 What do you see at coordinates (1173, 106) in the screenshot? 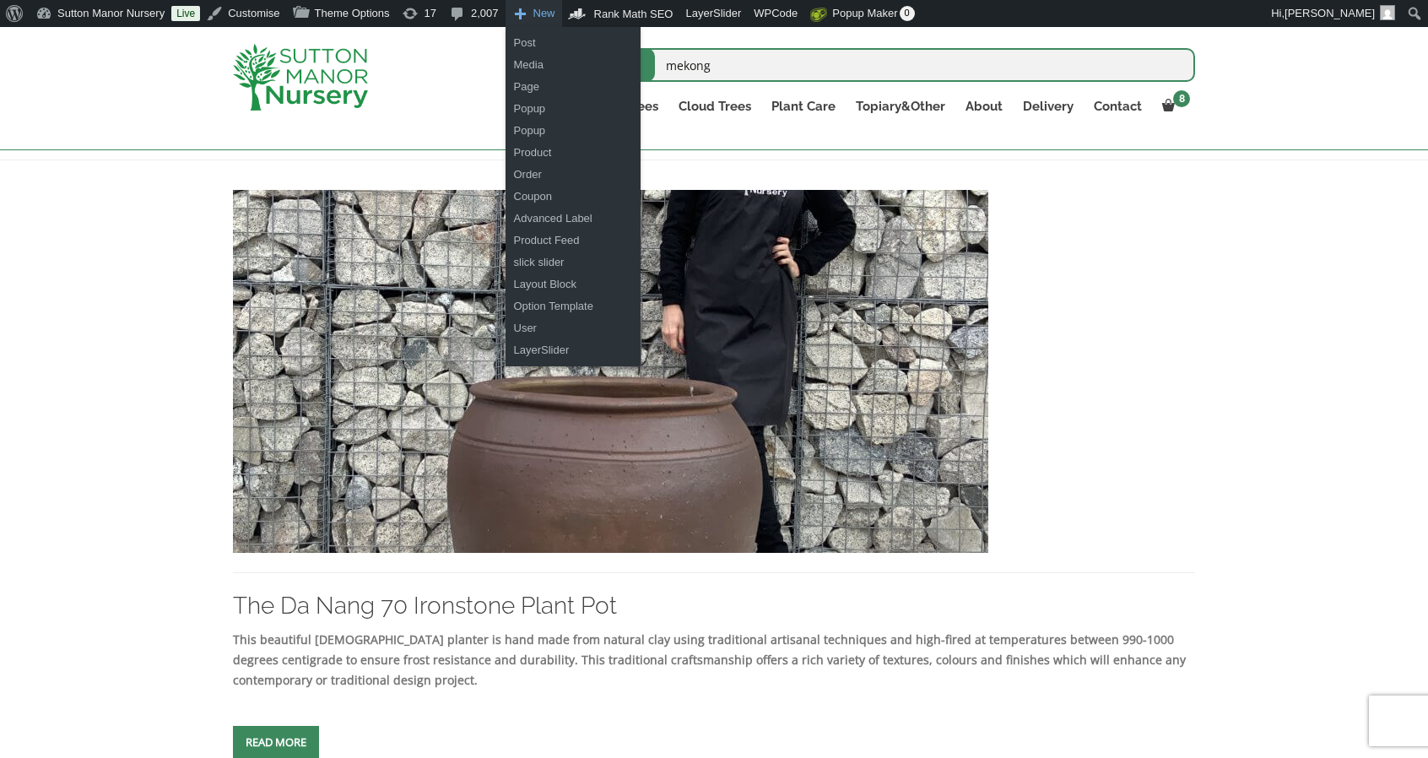
I see `a: 8` at bounding box center [1173, 106].